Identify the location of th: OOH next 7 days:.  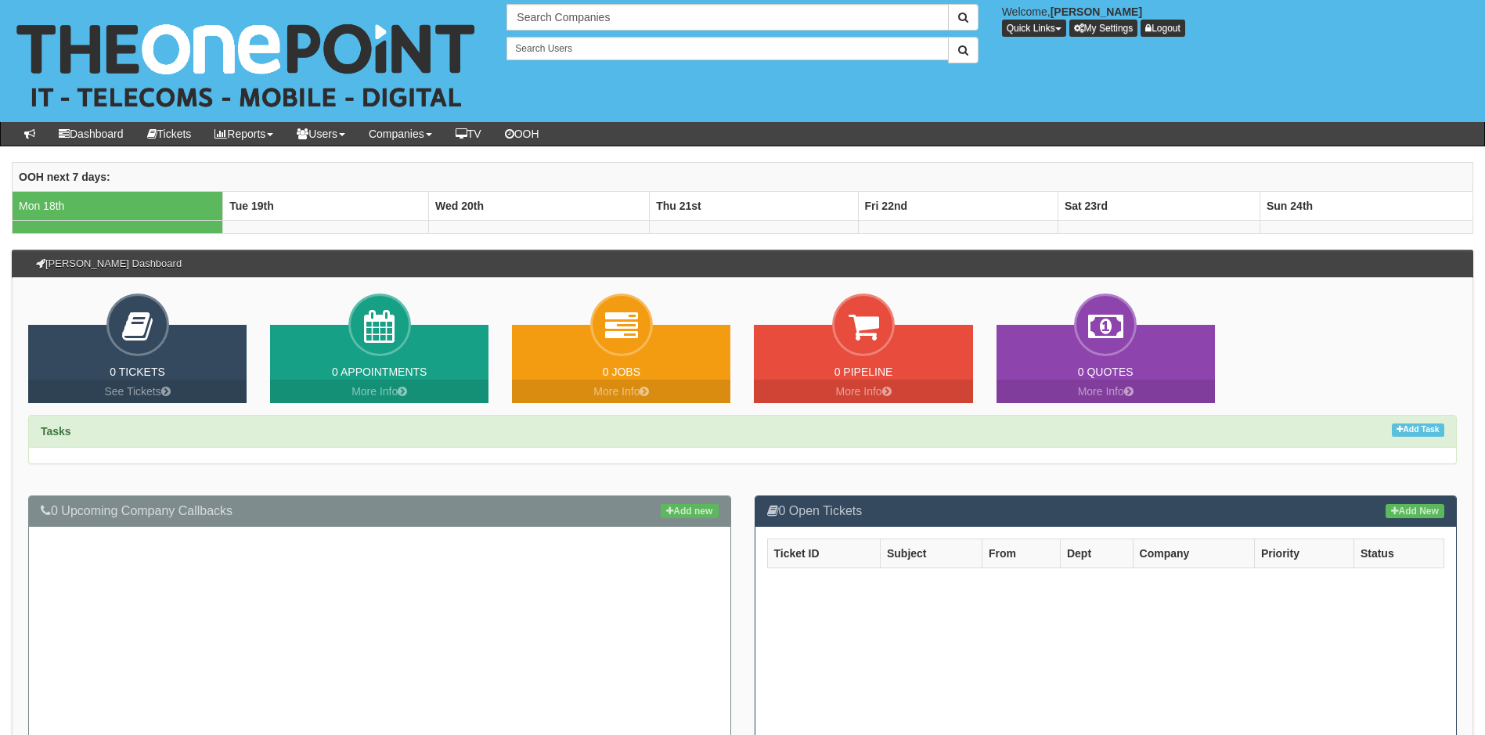
(743, 176).